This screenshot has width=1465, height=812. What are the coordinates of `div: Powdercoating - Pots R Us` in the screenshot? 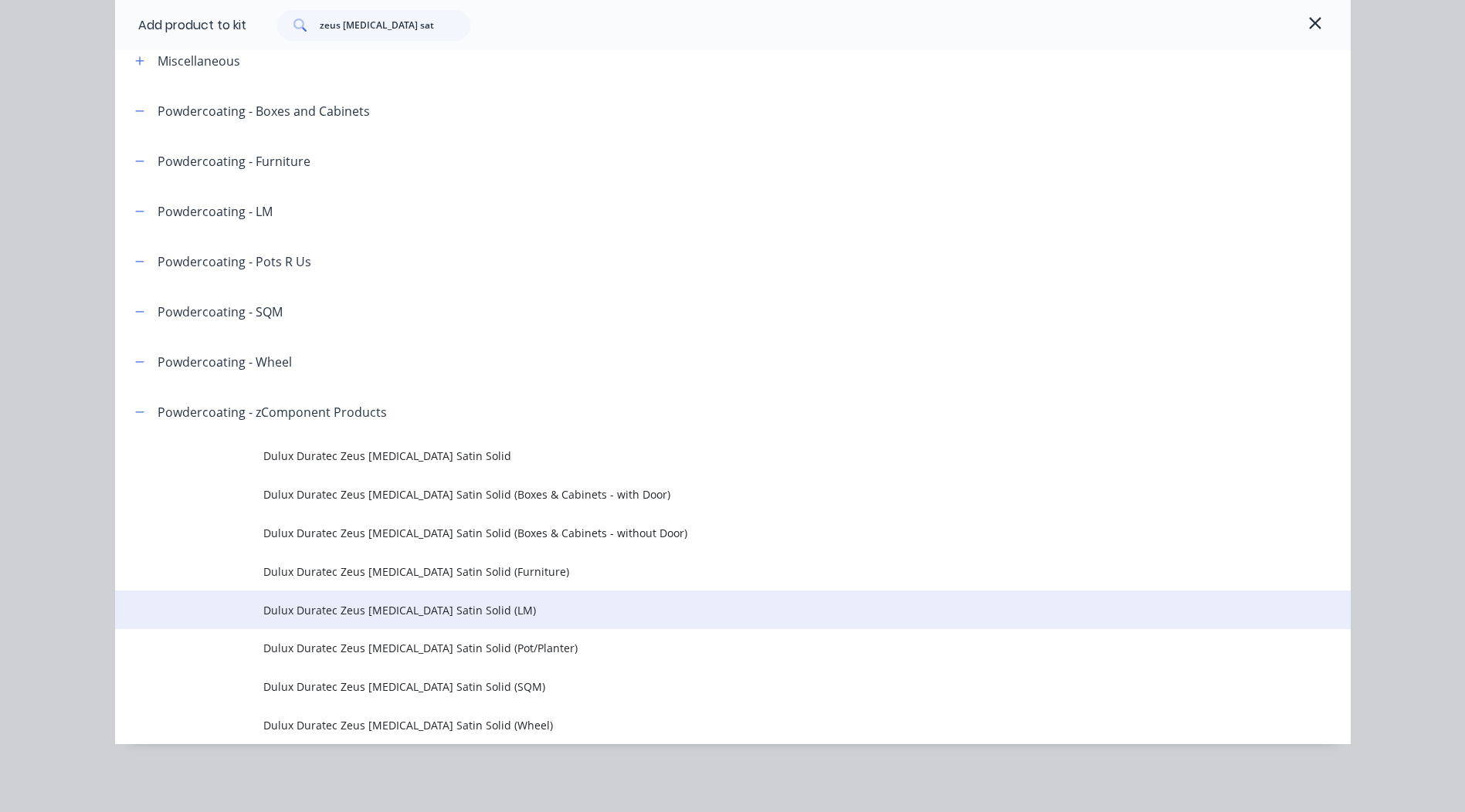 It's located at (234, 261).